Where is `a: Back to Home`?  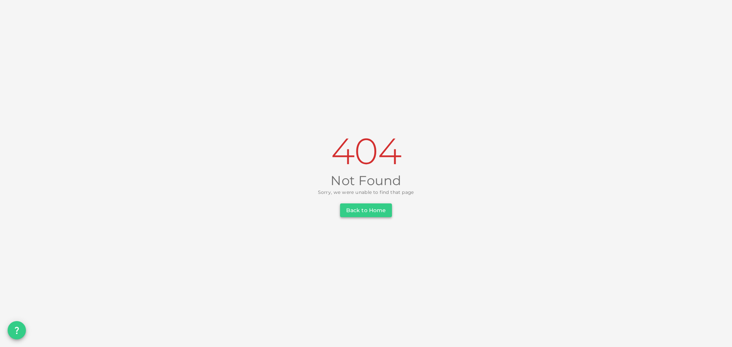 a: Back to Home is located at coordinates (366, 210).